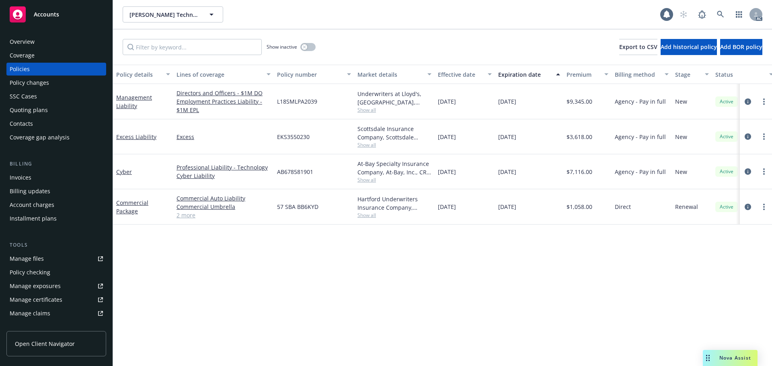  What do you see at coordinates (580, 207) in the screenshot?
I see `span: $1,058.00` at bounding box center [580, 207].